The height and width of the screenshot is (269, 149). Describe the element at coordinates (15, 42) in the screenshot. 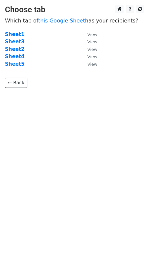

I see `a: Sheet3` at that location.